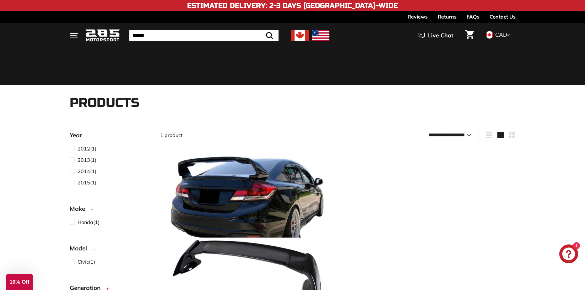 The width and height of the screenshot is (585, 290). Describe the element at coordinates (418, 17) in the screenshot. I see `a: Reviews` at that location.